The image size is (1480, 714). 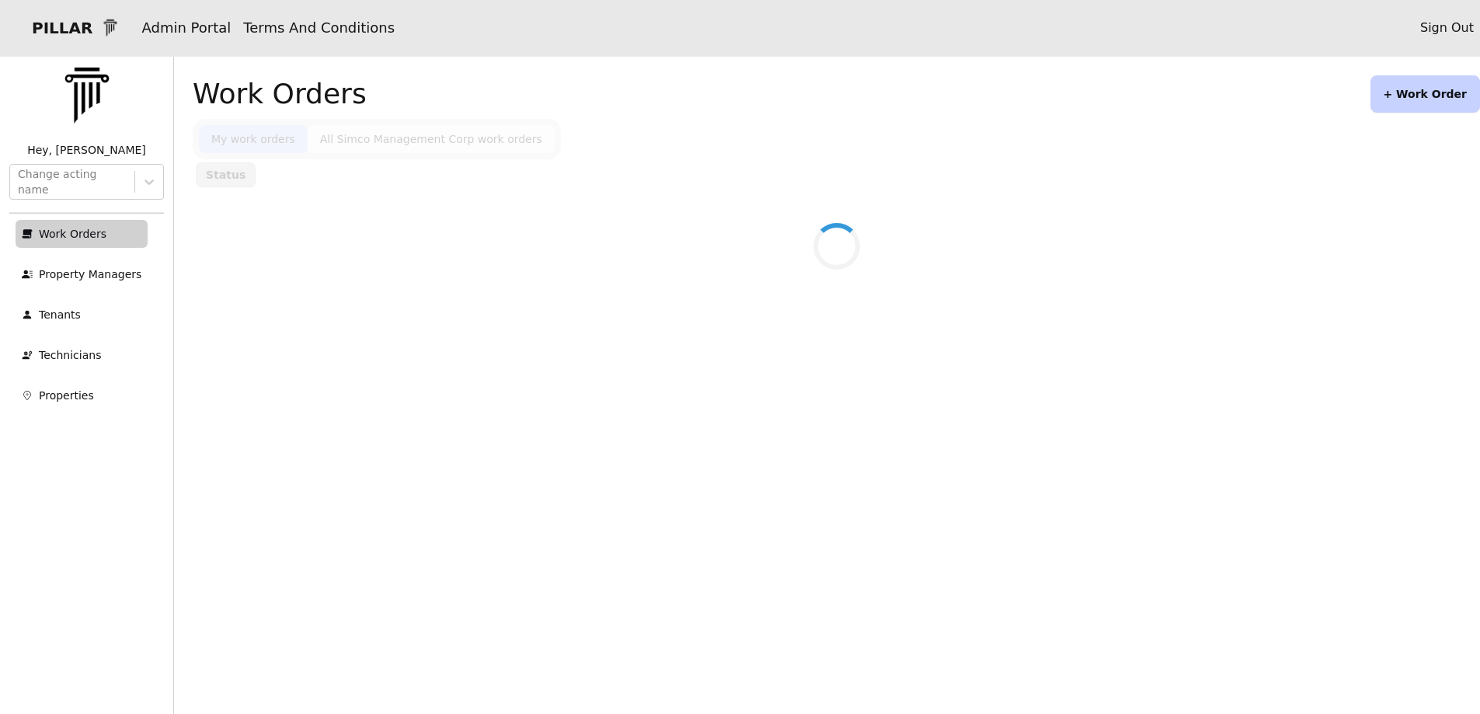 I want to click on img: 1, so click(x=110, y=28).